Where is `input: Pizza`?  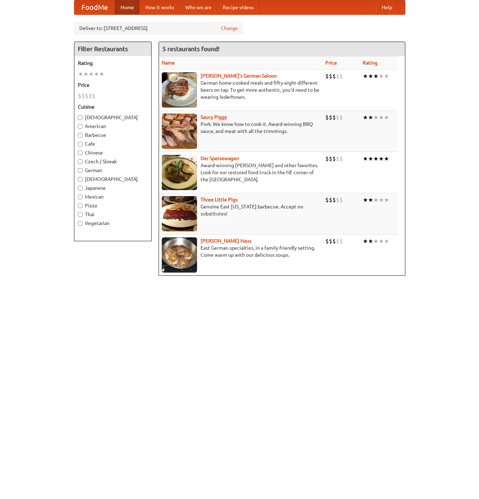 input: Pizza is located at coordinates (80, 205).